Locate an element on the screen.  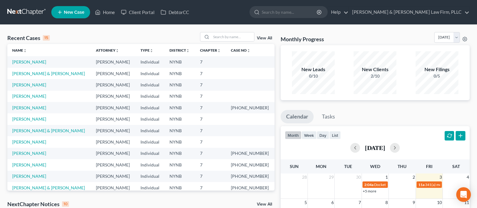
span: 28 is located at coordinates (305, 177).